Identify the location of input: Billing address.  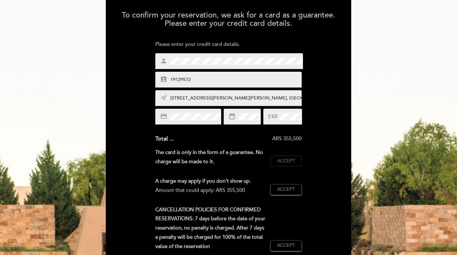
(236, 98).